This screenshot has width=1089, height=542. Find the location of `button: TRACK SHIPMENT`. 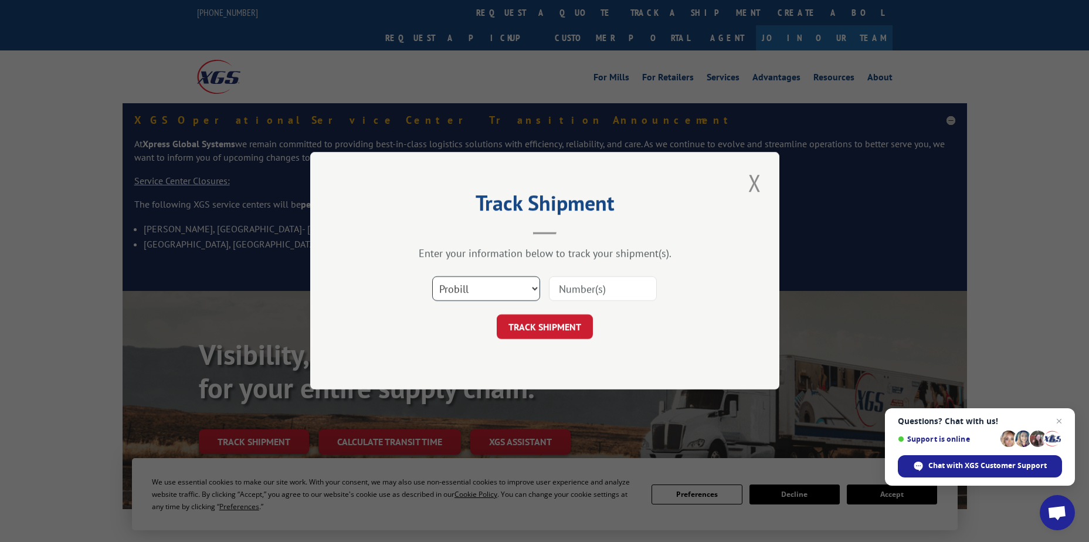

button: TRACK SHIPMENT is located at coordinates (545, 327).